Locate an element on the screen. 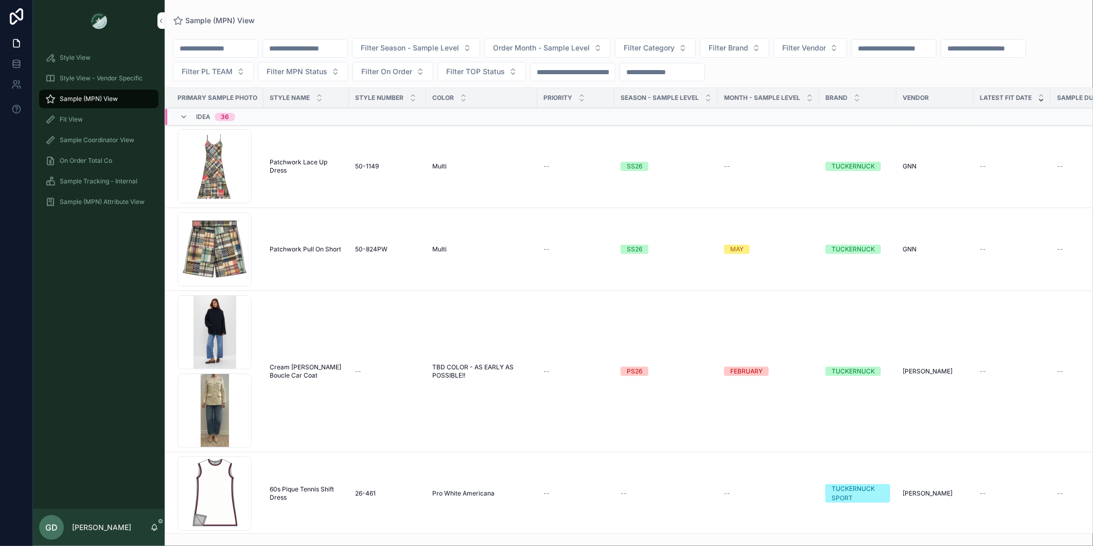  span: MONTH - SAMPLE LEVEL is located at coordinates (762, 98).